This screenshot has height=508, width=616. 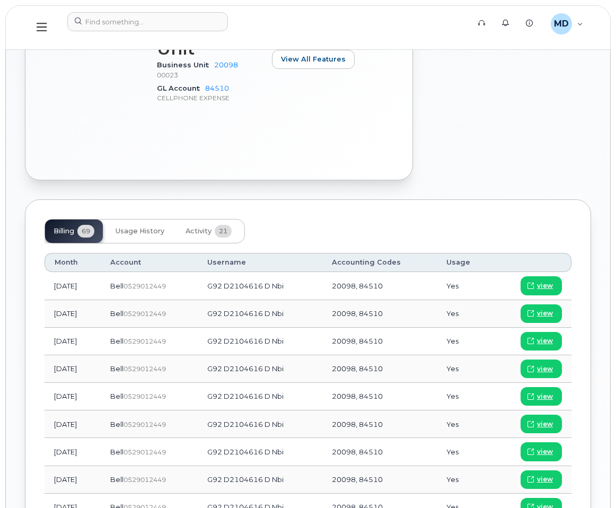 What do you see at coordinates (208, 75) in the screenshot?
I see `p: 00023` at bounding box center [208, 75].